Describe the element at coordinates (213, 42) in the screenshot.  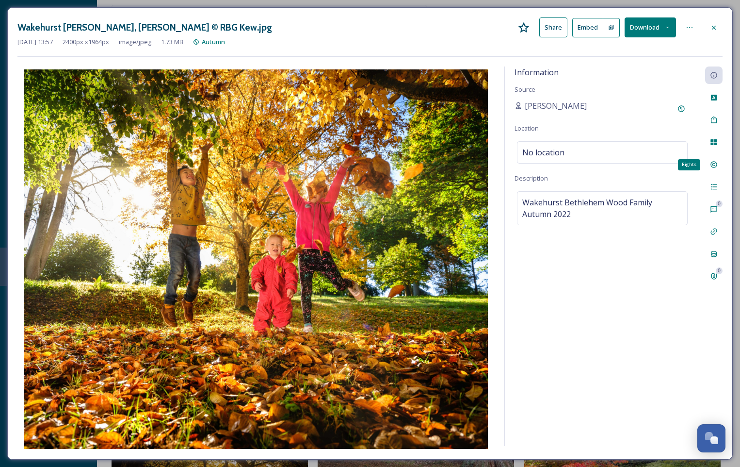
I see `span: Autumn` at that location.